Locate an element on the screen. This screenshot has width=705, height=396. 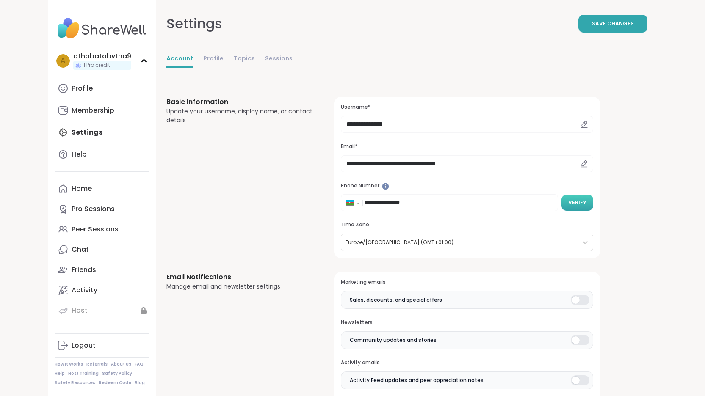
div: Help is located at coordinates (79, 154).